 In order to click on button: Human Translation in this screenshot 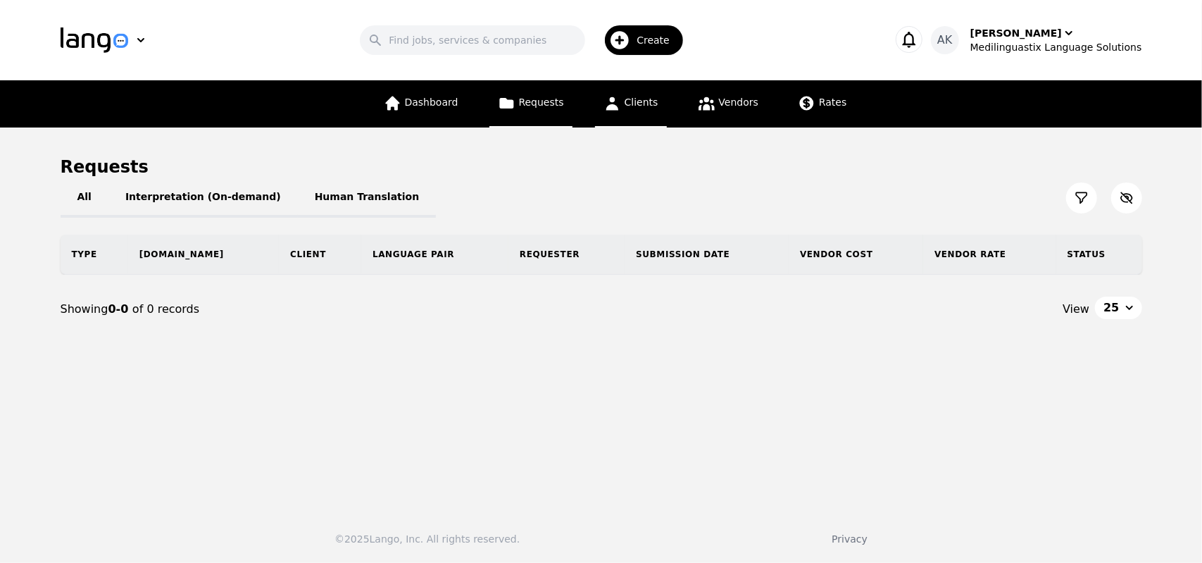, I will do `click(367, 198)`.